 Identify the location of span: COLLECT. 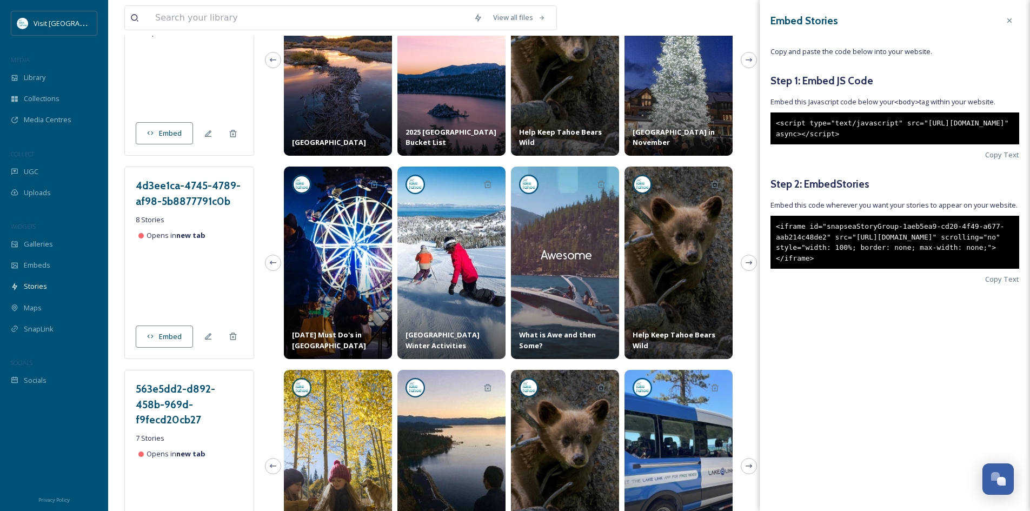
(22, 154).